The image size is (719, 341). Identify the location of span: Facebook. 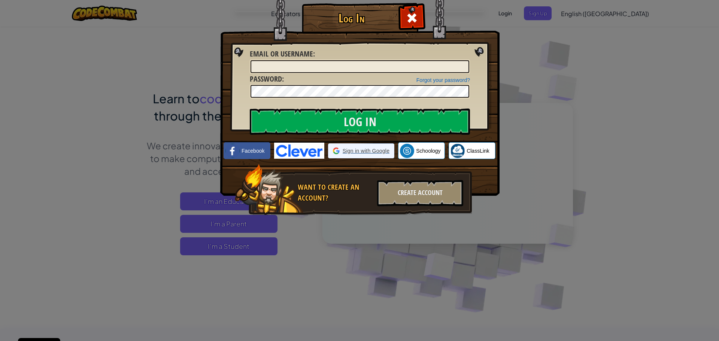
(253, 151).